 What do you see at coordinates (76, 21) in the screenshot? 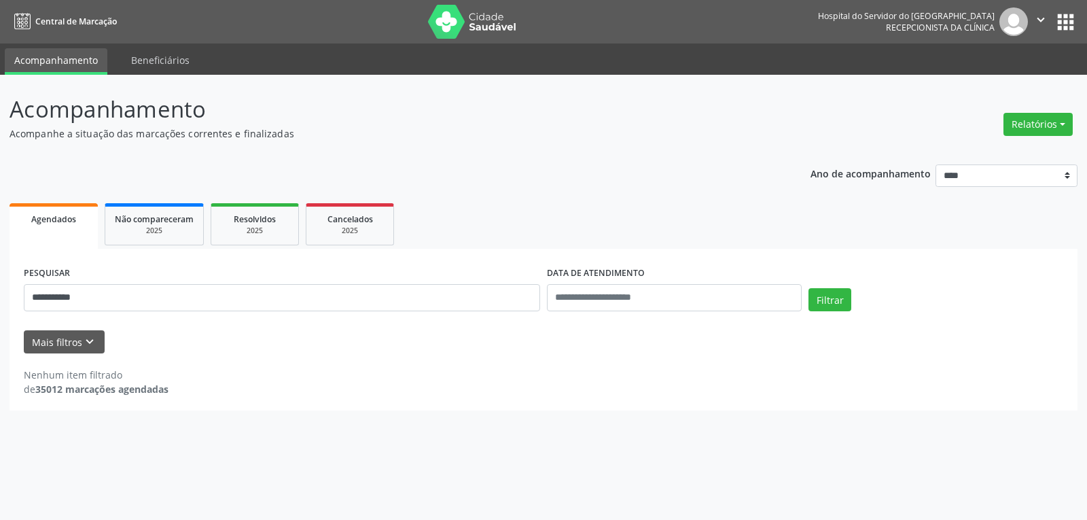
I see `span: Central de Marcação` at bounding box center [76, 21].